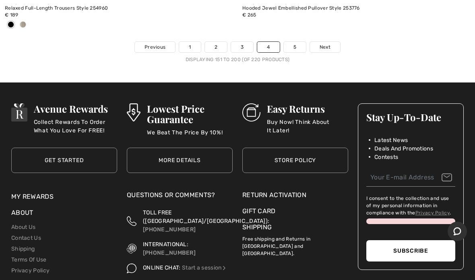 Image resolution: width=475 pixels, height=280 pixels. What do you see at coordinates (23, 25) in the screenshot?
I see `div: Birch` at bounding box center [23, 25].